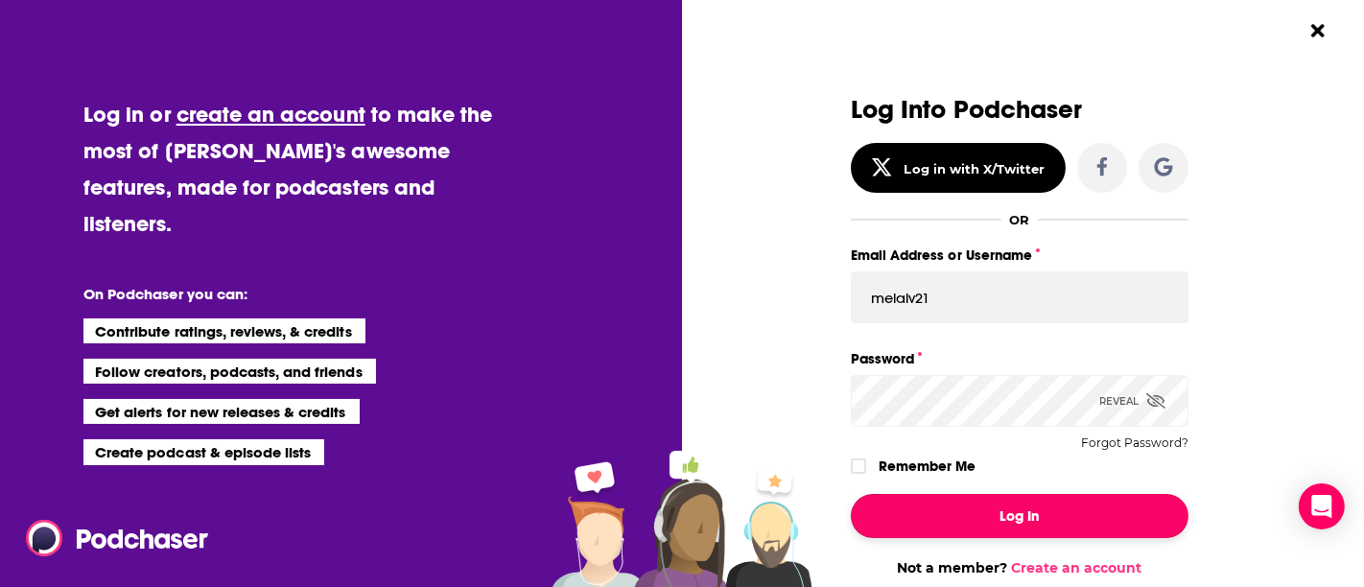  What do you see at coordinates (1019, 516) in the screenshot?
I see `button: Log In` at bounding box center [1019, 516].